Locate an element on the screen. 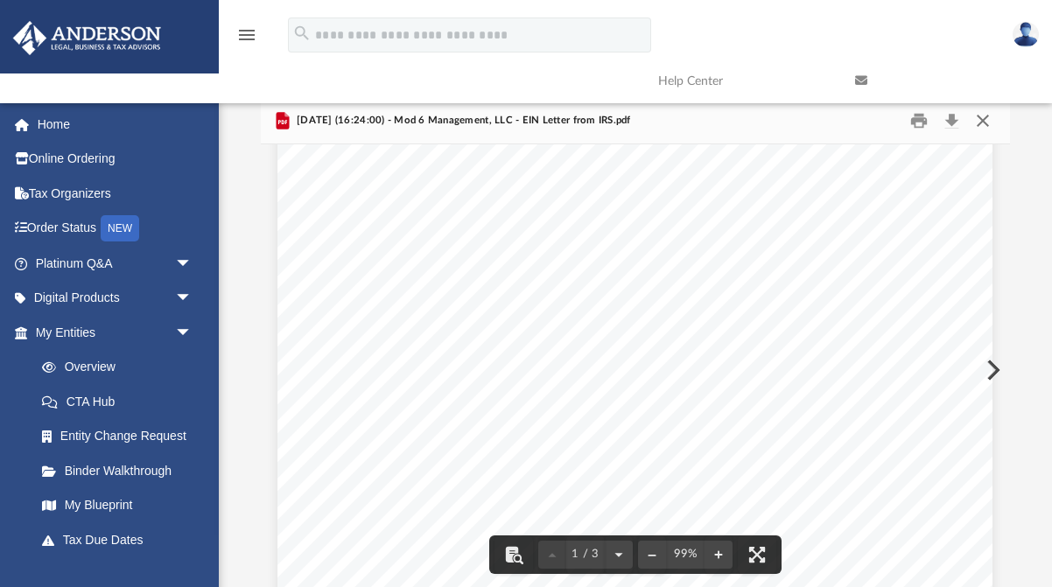 This screenshot has height=587, width=1052. button: Print is located at coordinates (919, 120).